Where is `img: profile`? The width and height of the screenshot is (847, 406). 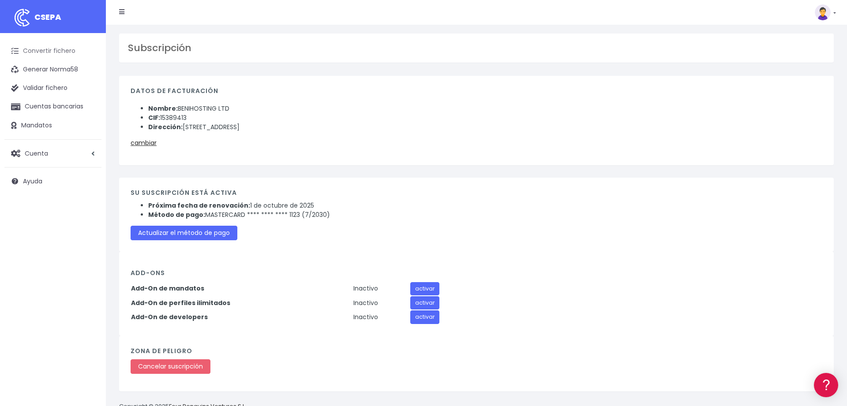 img: profile is located at coordinates (823, 12).